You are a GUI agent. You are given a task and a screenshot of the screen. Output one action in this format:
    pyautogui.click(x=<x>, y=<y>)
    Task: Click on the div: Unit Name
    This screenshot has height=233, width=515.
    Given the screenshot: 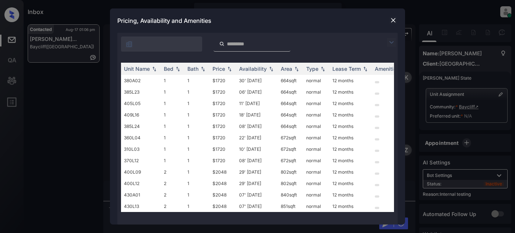 What is the action you would take?
    pyautogui.click(x=137, y=69)
    